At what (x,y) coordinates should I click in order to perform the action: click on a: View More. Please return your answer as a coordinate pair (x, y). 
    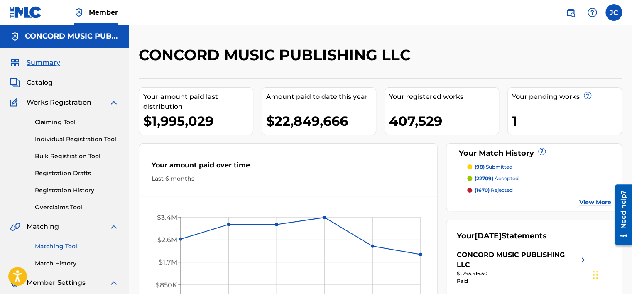
    Looking at the image, I should click on (595, 202).